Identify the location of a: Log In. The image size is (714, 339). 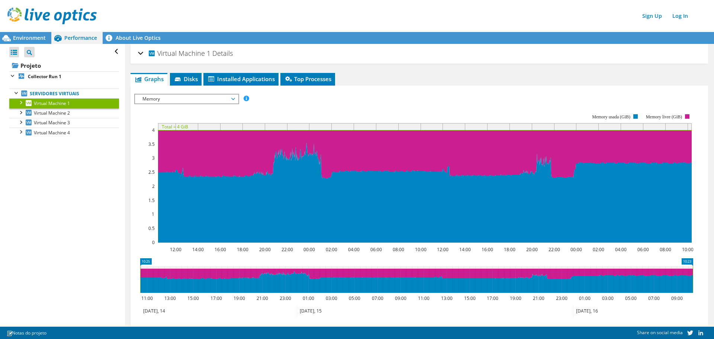
(680, 16).